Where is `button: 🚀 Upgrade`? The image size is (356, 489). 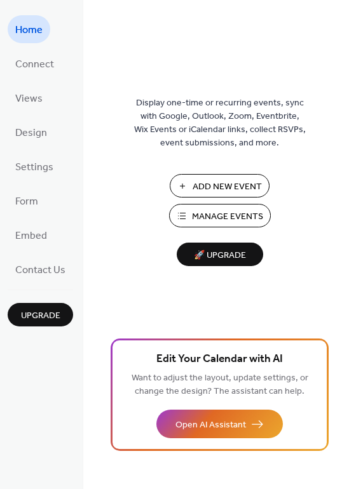 button: 🚀 Upgrade is located at coordinates (220, 254).